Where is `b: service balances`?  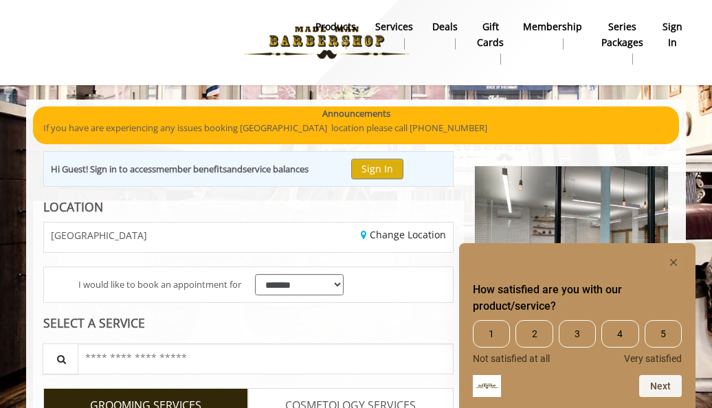 b: service balances is located at coordinates (275, 169).